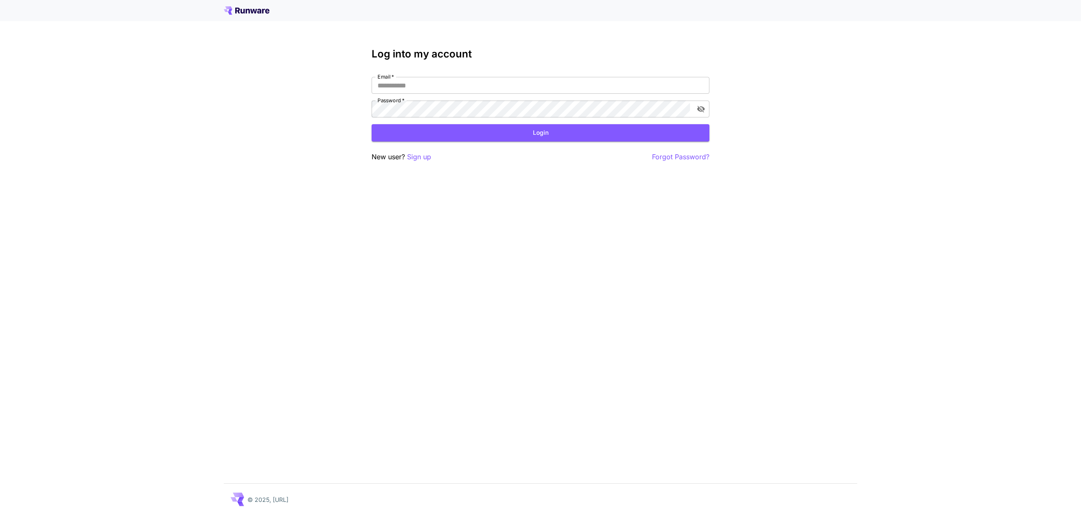 The height and width of the screenshot is (515, 1081). I want to click on button: toggle password visibility, so click(701, 109).